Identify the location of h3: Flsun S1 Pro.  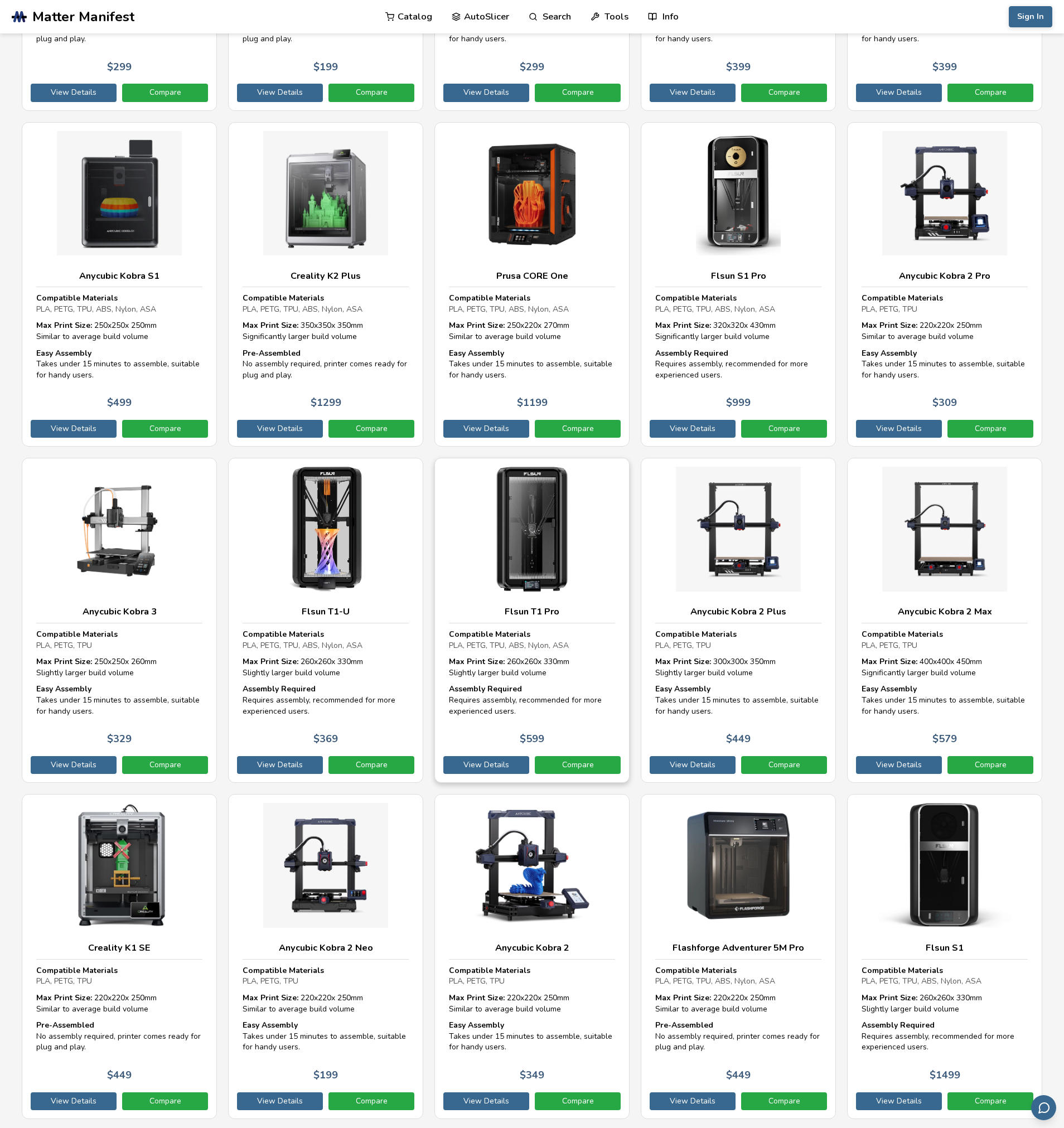
(738, 276).